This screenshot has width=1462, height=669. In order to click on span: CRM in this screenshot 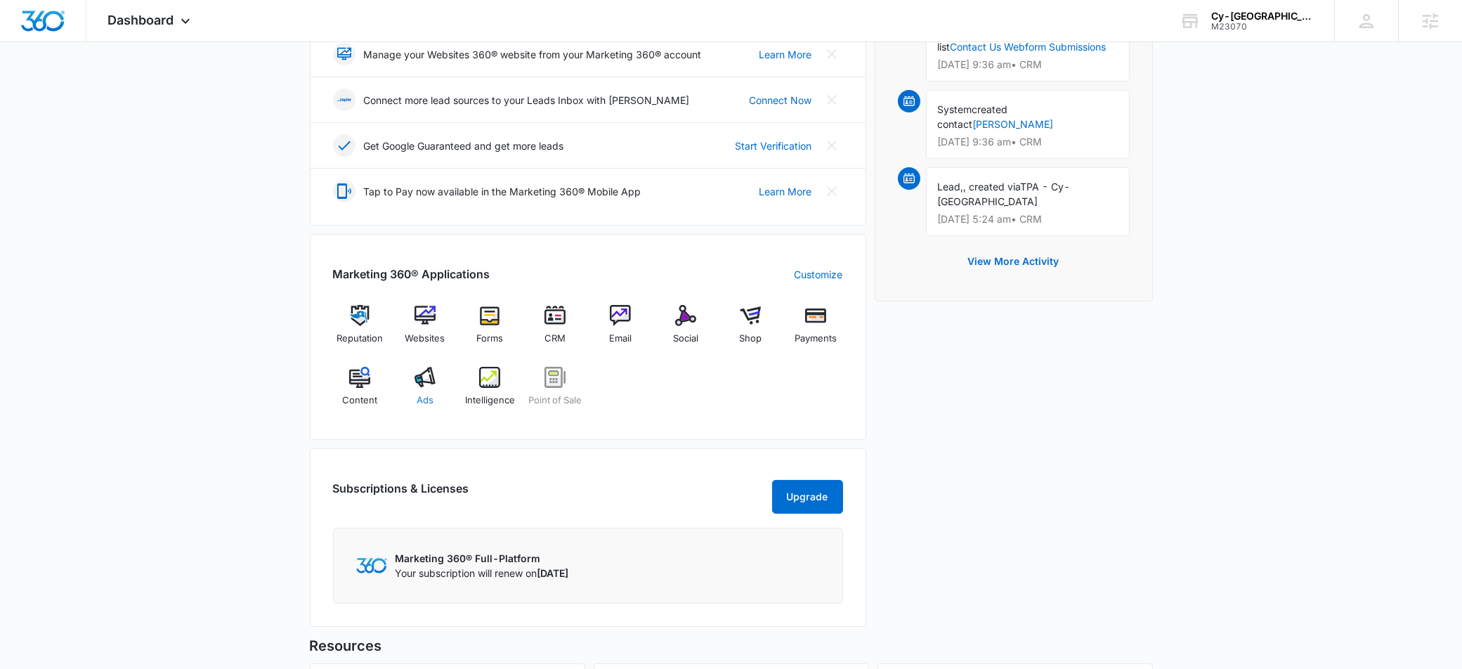, I will do `click(555, 339)`.